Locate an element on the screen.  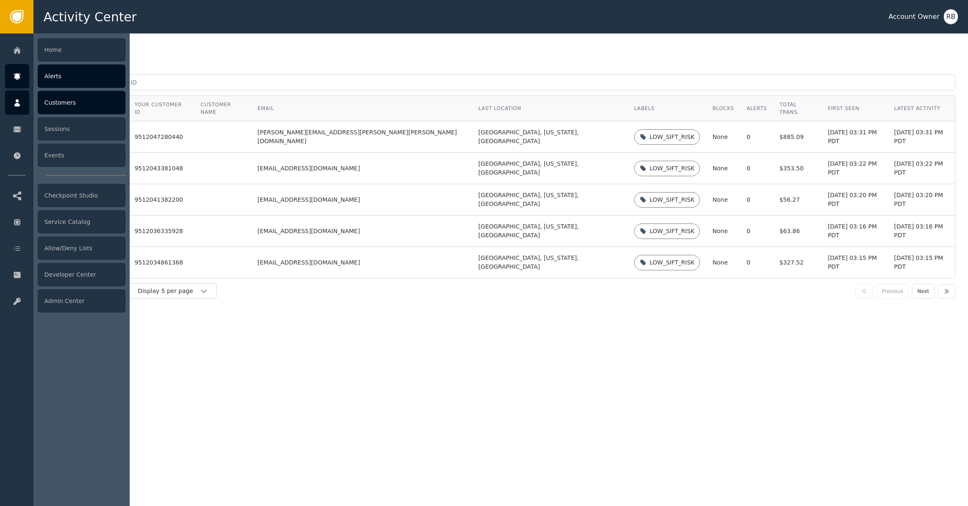
div: 9512036335928 is located at coordinates (159, 231).